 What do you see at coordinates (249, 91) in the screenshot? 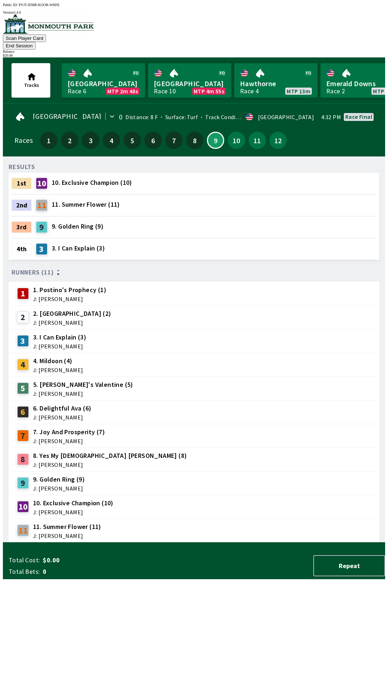
I see `div: Race 4` at bounding box center [249, 91].